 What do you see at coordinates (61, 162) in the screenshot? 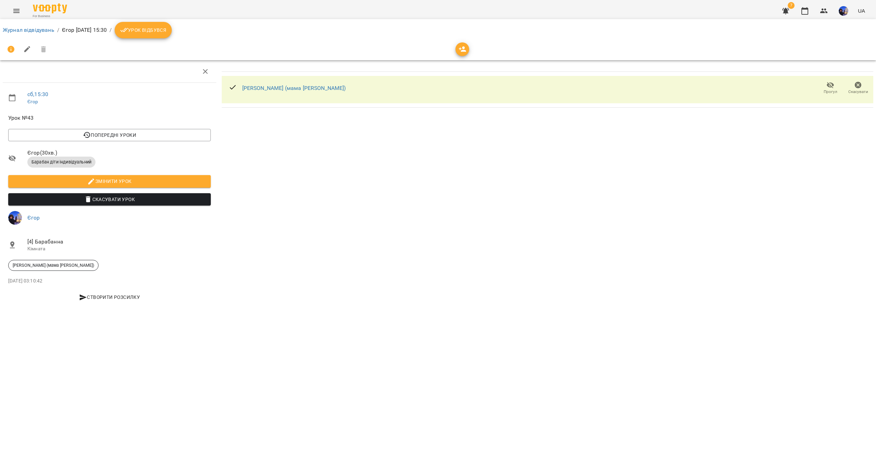
I see `span: Барабан діти індивідуальний` at bounding box center [61, 162].